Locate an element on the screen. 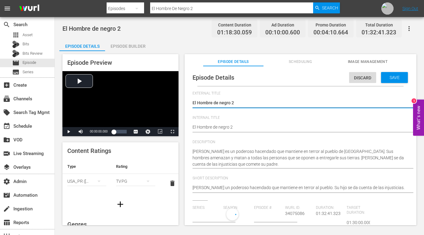 This screenshot has width=424, height=235. span: Discard is located at coordinates (362, 78).